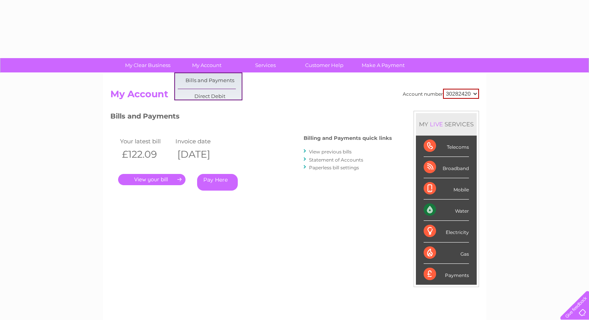 This screenshot has width=589, height=320. What do you see at coordinates (446, 210) in the screenshot?
I see `div: Water` at bounding box center [446, 210].